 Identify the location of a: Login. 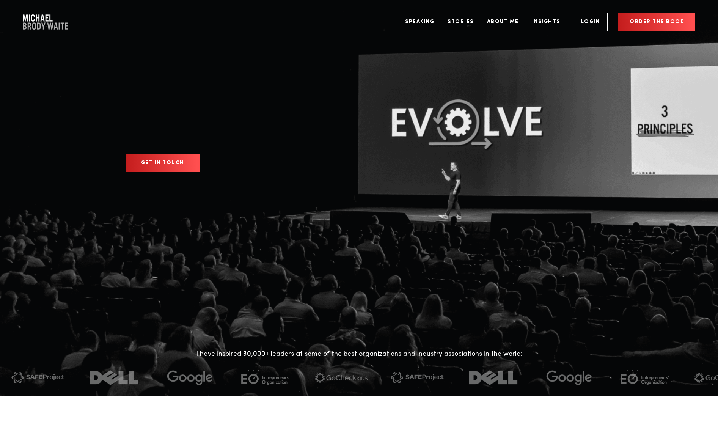
(591, 22).